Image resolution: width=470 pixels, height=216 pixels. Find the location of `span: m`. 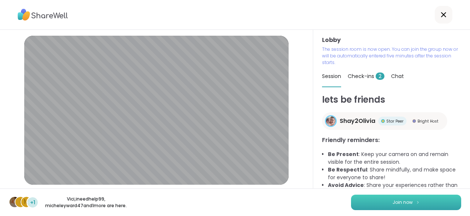

span: m is located at coordinates (26, 202).